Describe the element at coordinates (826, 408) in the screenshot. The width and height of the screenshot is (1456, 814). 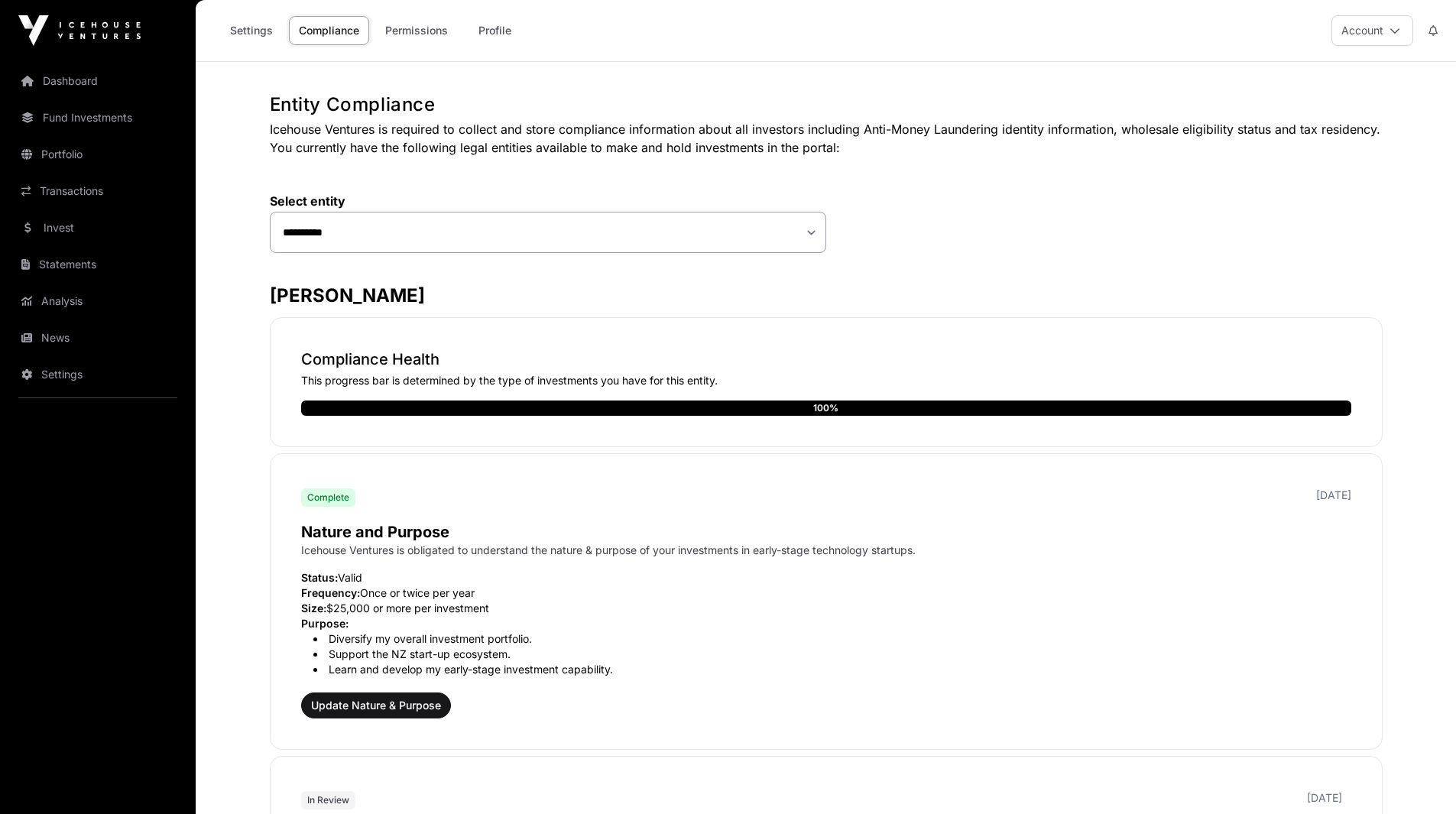
I see `div: 100%` at that location.